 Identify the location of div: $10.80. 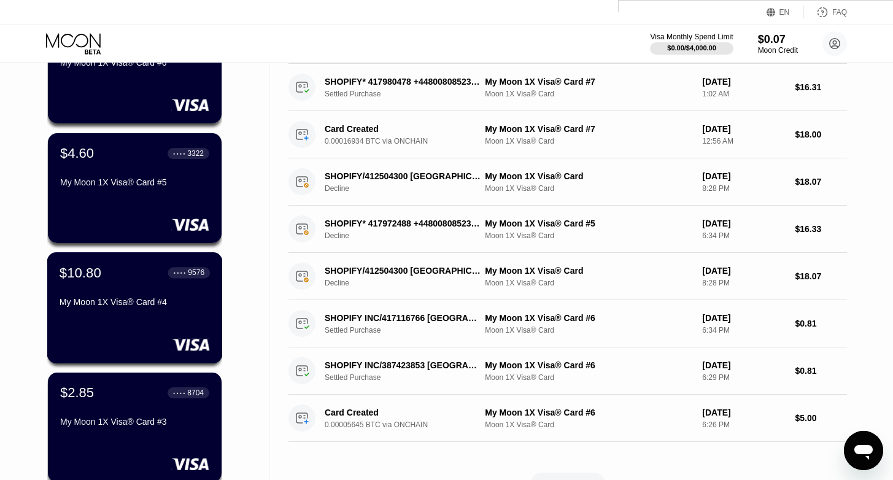
(80, 273).